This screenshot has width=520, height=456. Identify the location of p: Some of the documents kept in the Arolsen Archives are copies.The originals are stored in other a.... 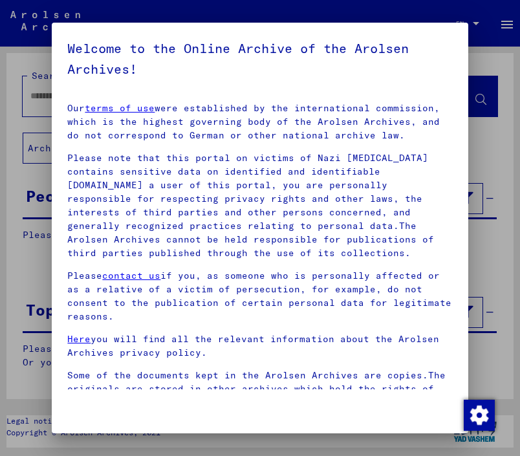
(259, 402).